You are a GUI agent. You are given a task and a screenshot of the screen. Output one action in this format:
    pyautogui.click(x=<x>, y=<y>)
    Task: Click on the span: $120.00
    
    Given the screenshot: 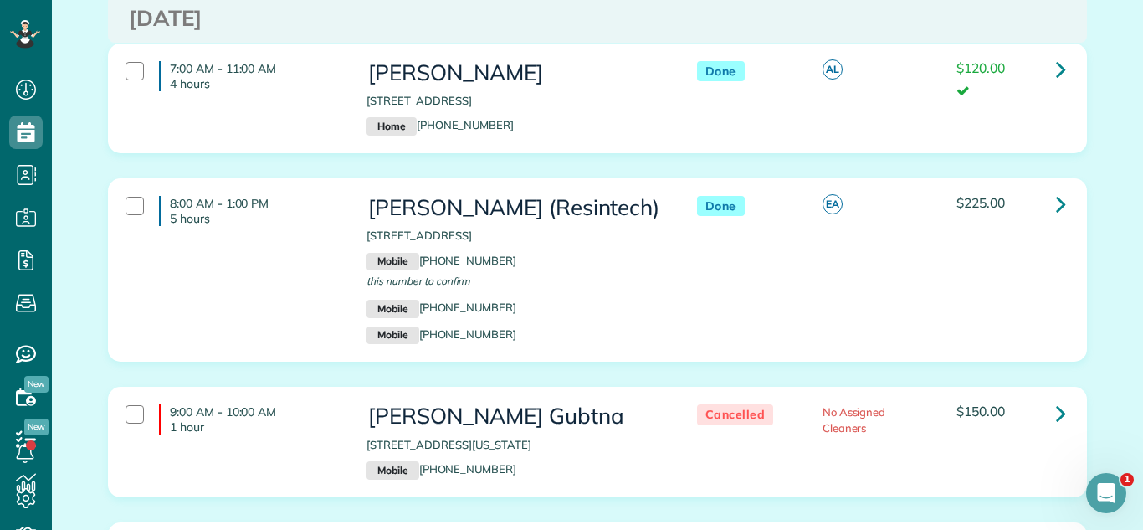 What is the action you would take?
    pyautogui.click(x=981, y=68)
    